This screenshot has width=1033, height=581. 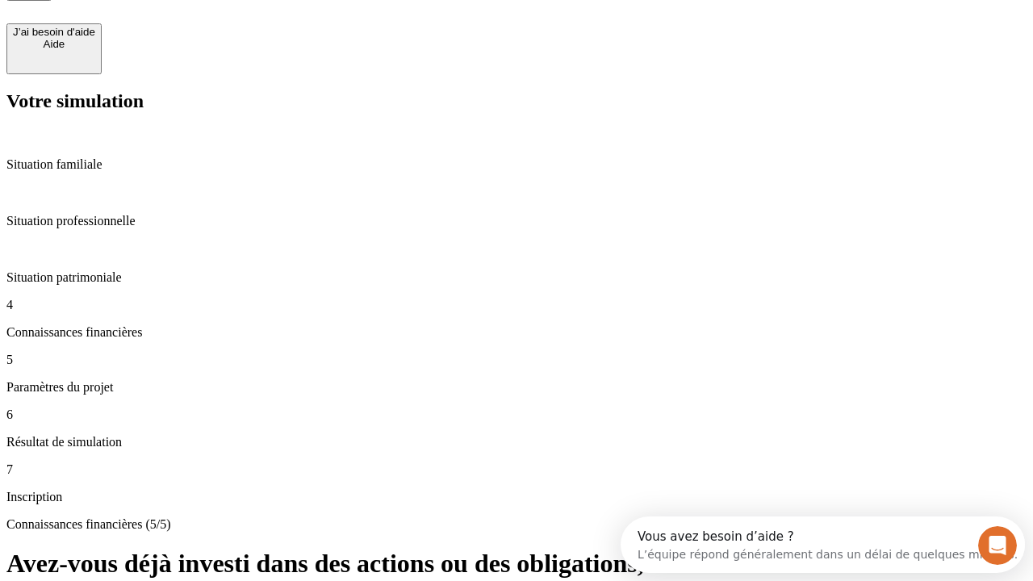 What do you see at coordinates (516, 360) in the screenshot?
I see `p: 5` at bounding box center [516, 360].